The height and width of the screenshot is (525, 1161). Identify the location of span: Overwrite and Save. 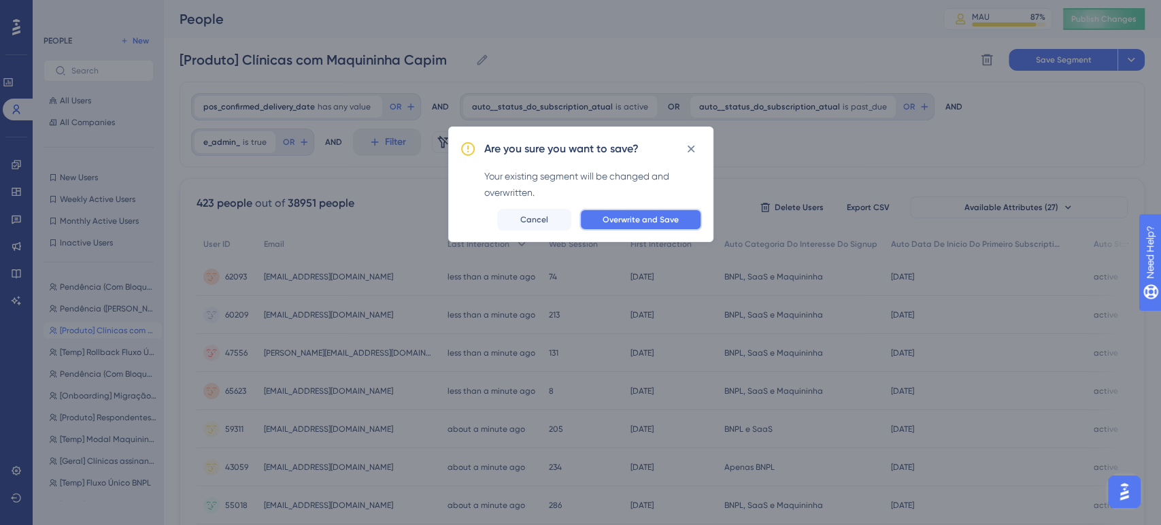
(641, 220).